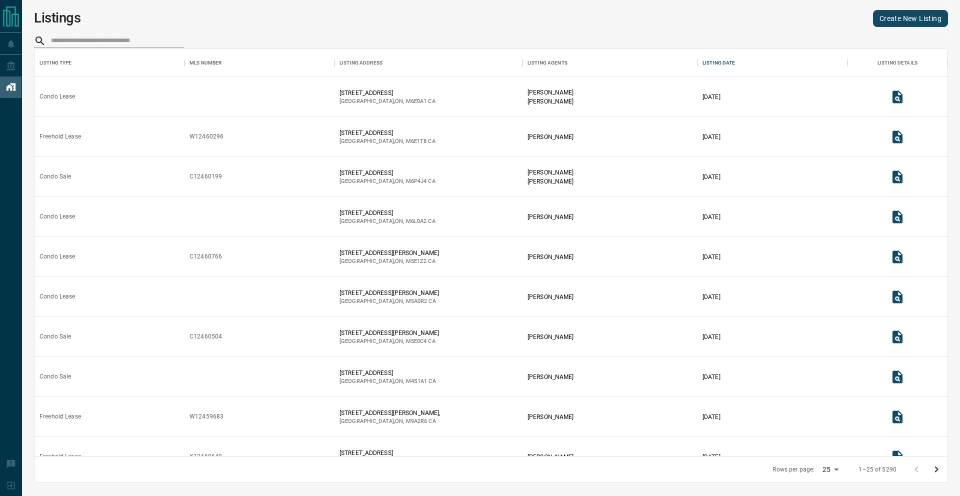 The image size is (960, 496). I want to click on p: Rows per page:, so click(794, 470).